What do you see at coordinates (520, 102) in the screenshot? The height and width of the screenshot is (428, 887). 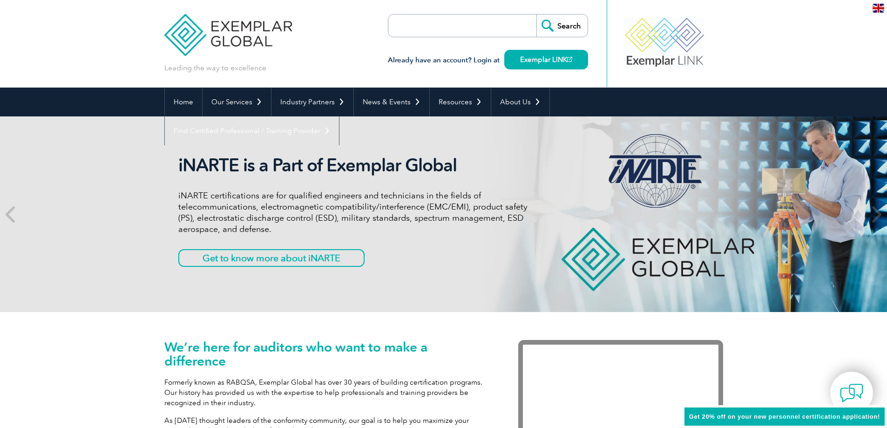 I see `a: About Us` at bounding box center [520, 102].